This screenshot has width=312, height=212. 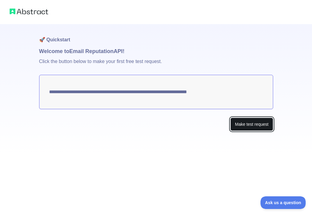 What do you see at coordinates (156, 51) in the screenshot?
I see `h1: Welcome to Email Reputation API!` at bounding box center [156, 51].